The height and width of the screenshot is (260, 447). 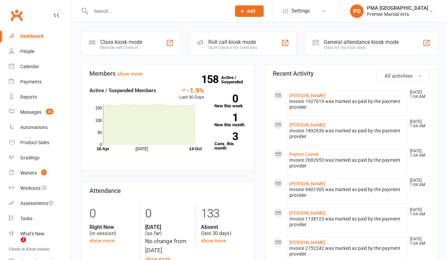 What do you see at coordinates (168, 230) in the screenshot?
I see `div: (so far)` at bounding box center [168, 230].